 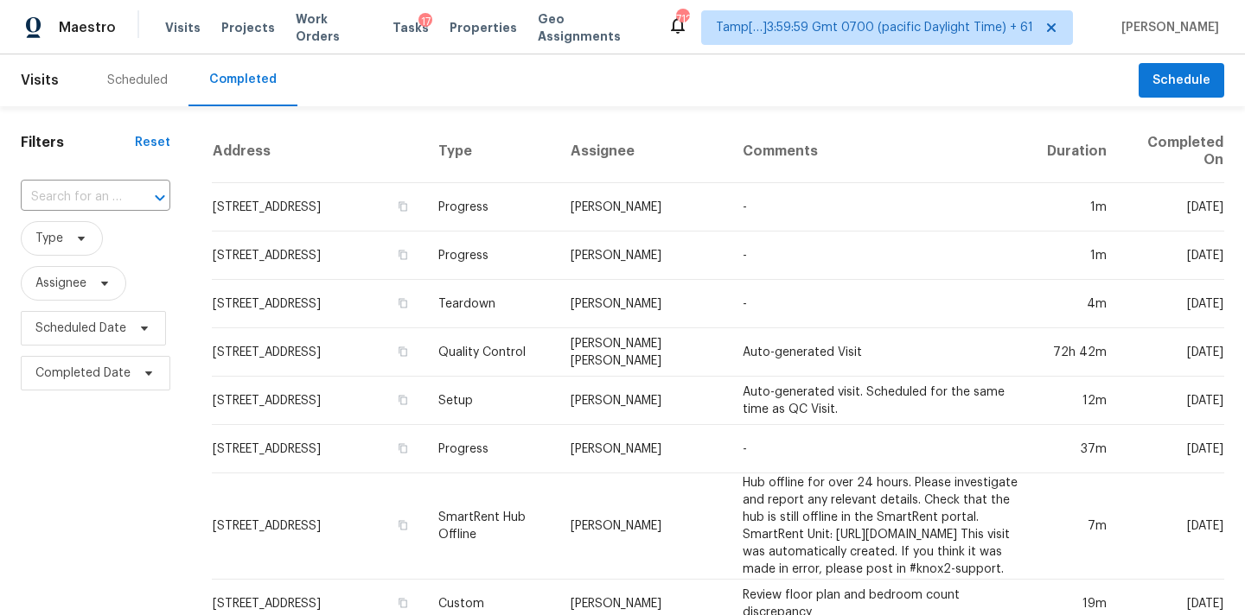 I want to click on input: Search for an address..., so click(x=71, y=197).